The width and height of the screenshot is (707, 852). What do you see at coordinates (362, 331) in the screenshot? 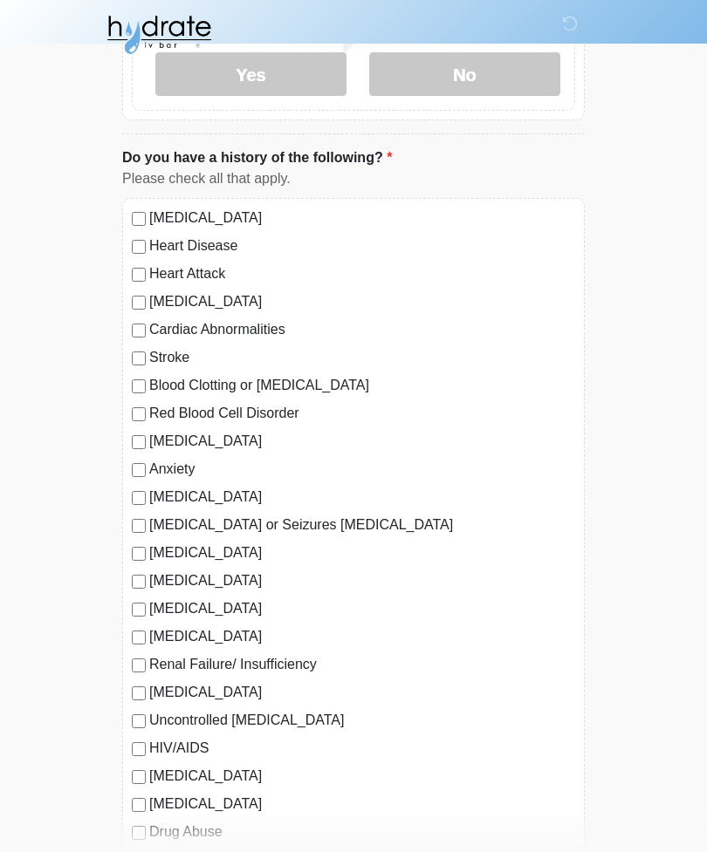
I see `label: Cardiac Abnormalities` at bounding box center [362, 331].